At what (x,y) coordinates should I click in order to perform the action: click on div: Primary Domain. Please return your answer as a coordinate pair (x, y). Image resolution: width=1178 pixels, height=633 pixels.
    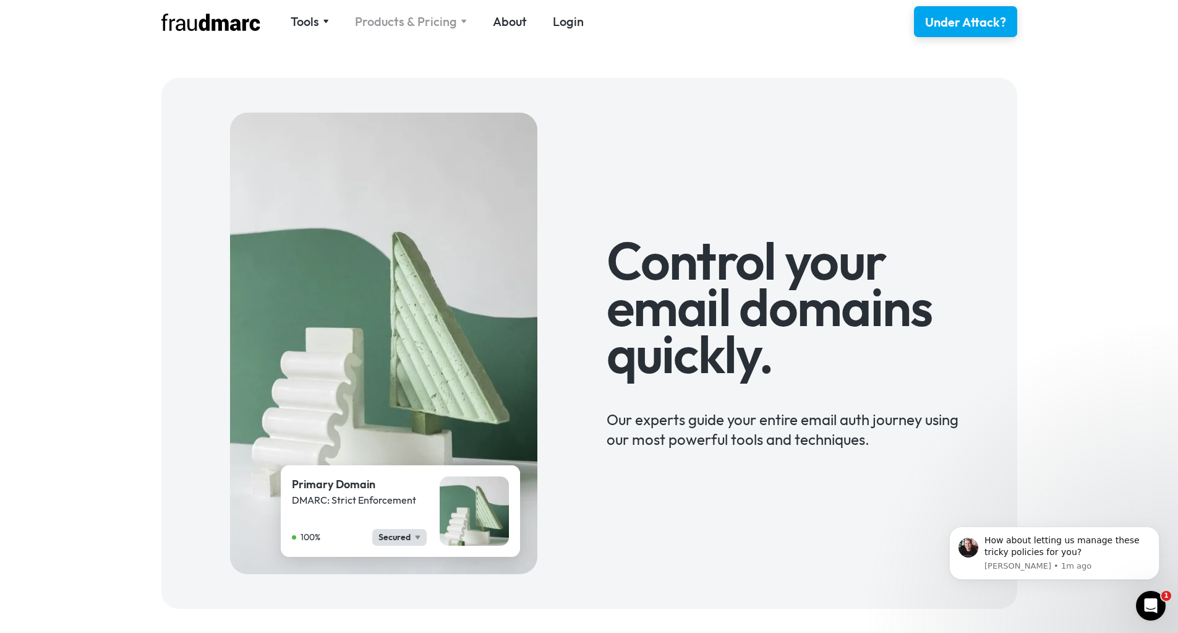
    Looking at the image, I should click on (359, 484).